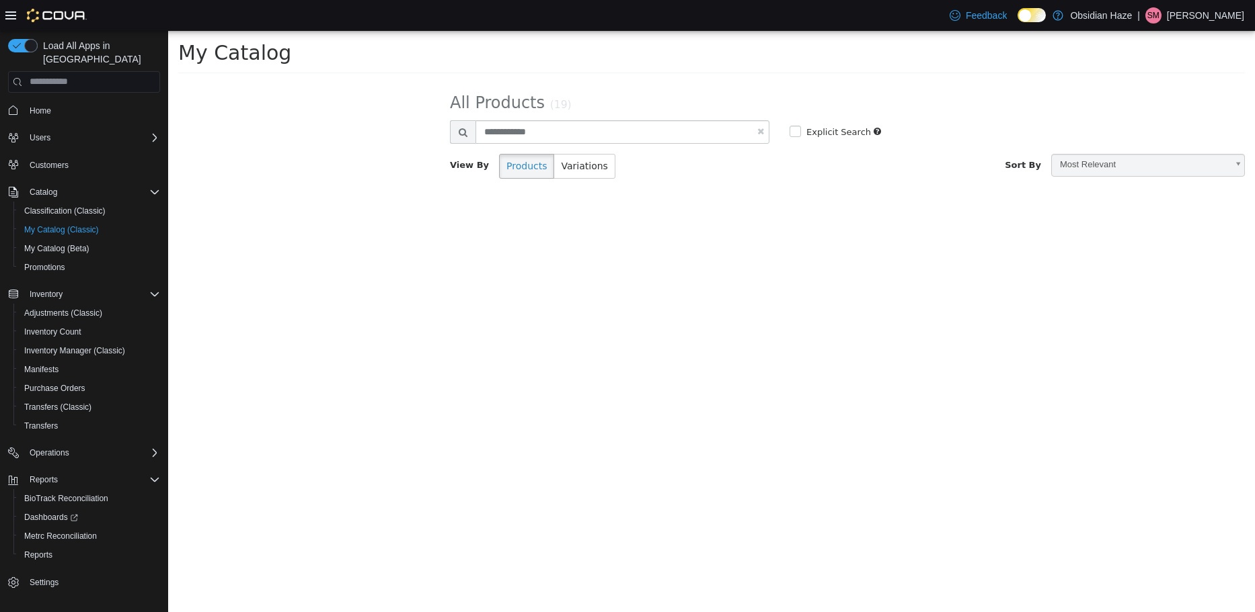 The height and width of the screenshot is (612, 1255). Describe the element at coordinates (329, 72) in the screenshot. I see `span: All Products` at that location.